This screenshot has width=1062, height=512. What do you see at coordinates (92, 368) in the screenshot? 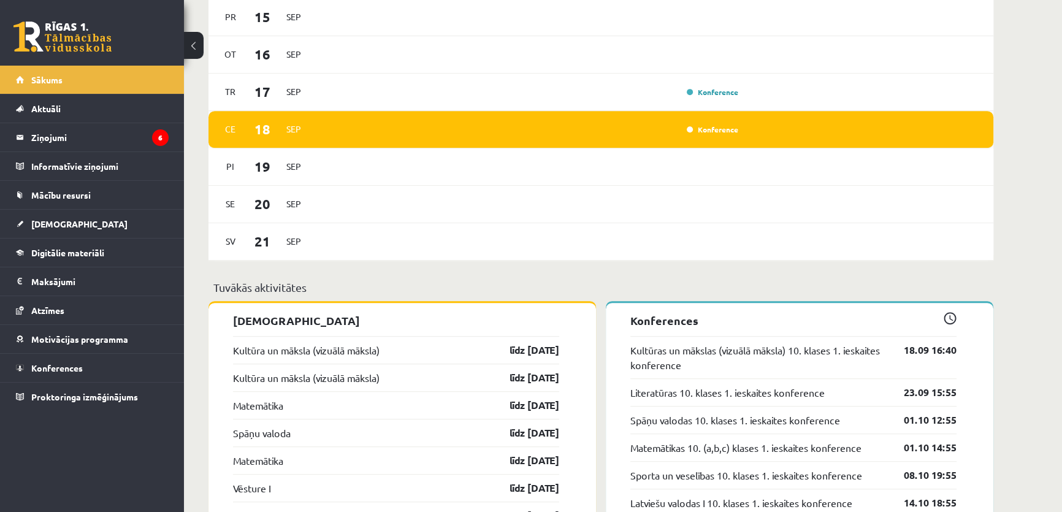
I see `a: Konferences` at bounding box center [92, 368].